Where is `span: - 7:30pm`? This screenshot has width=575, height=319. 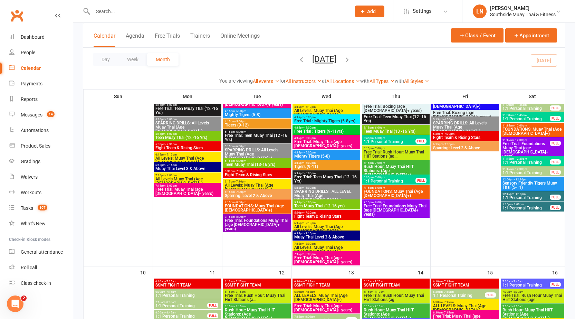 span: - 7:30pm is located at coordinates (310, 212).